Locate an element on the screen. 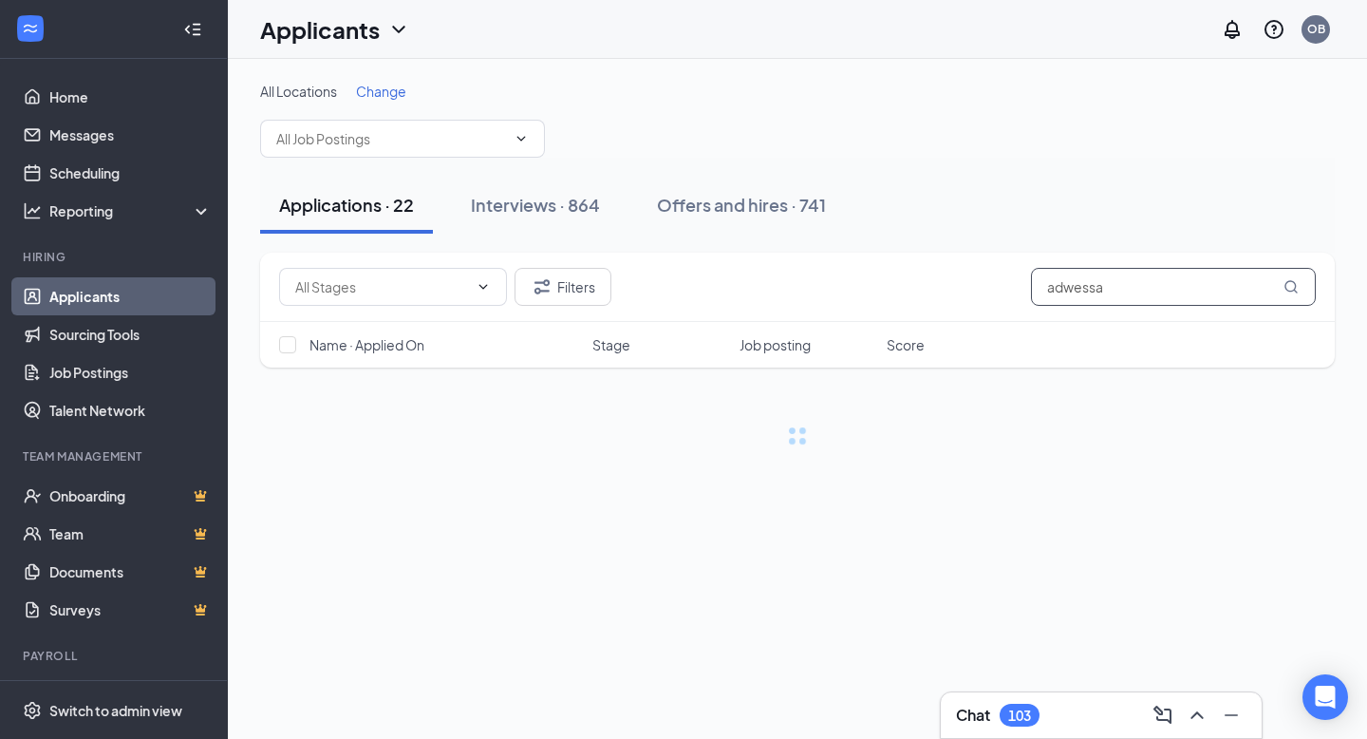 Image resolution: width=1367 pixels, height=739 pixels. span: Job posting is located at coordinates (775, 345).